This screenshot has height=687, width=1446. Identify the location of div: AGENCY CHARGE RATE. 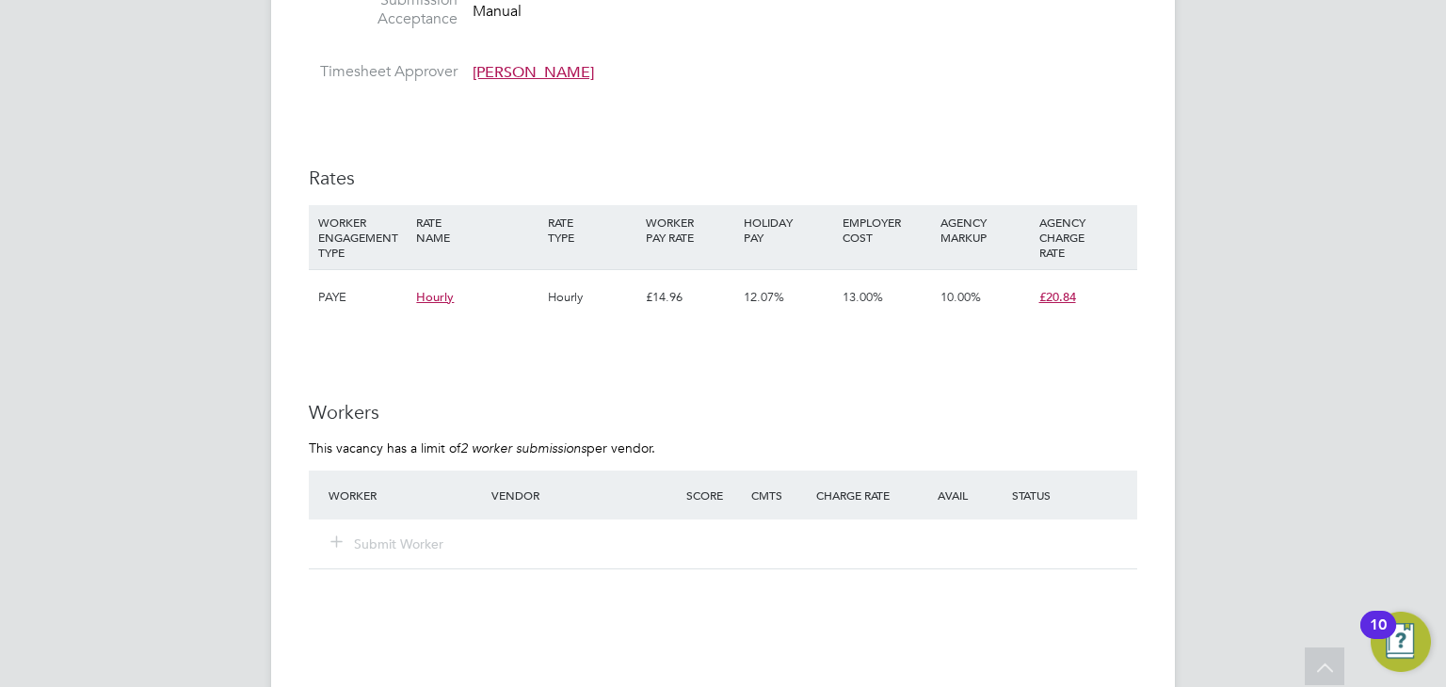
(1084, 237).